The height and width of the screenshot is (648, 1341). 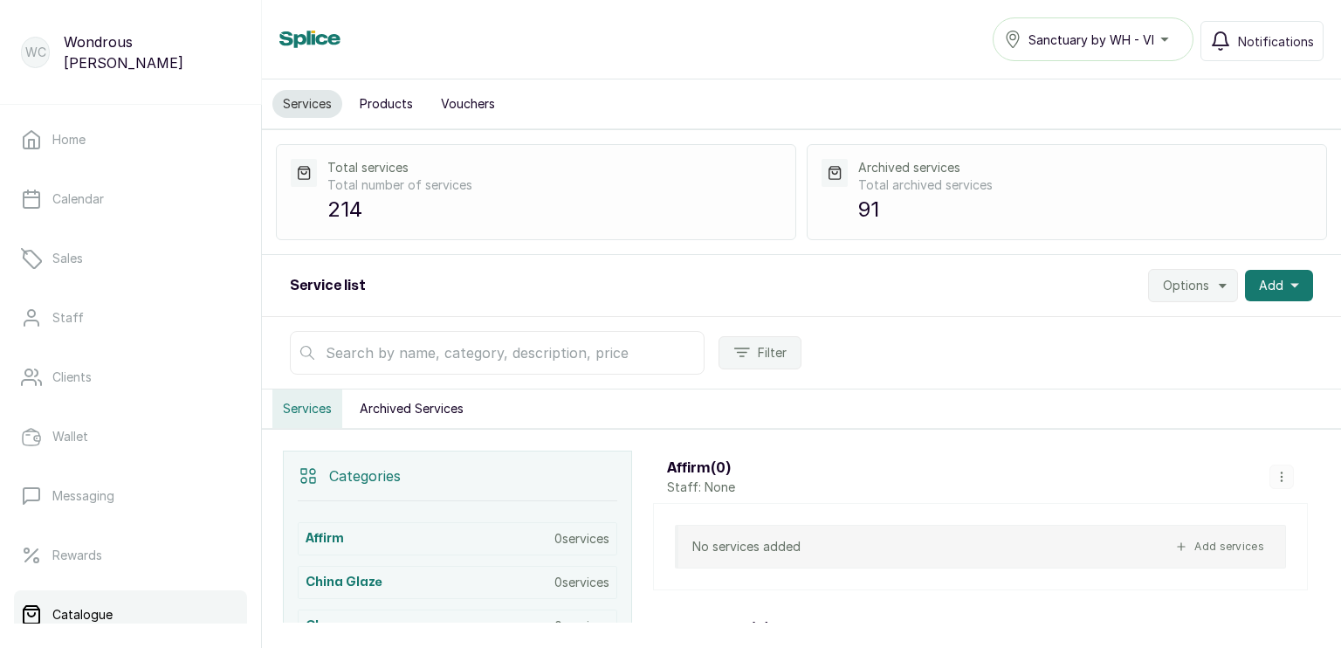 I want to click on h2: Service list, so click(x=327, y=285).